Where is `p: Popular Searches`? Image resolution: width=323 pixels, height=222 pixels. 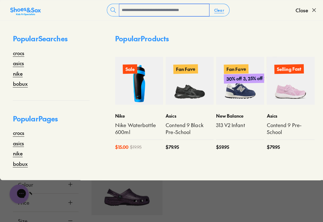 p: Popular Searches is located at coordinates (51, 41).